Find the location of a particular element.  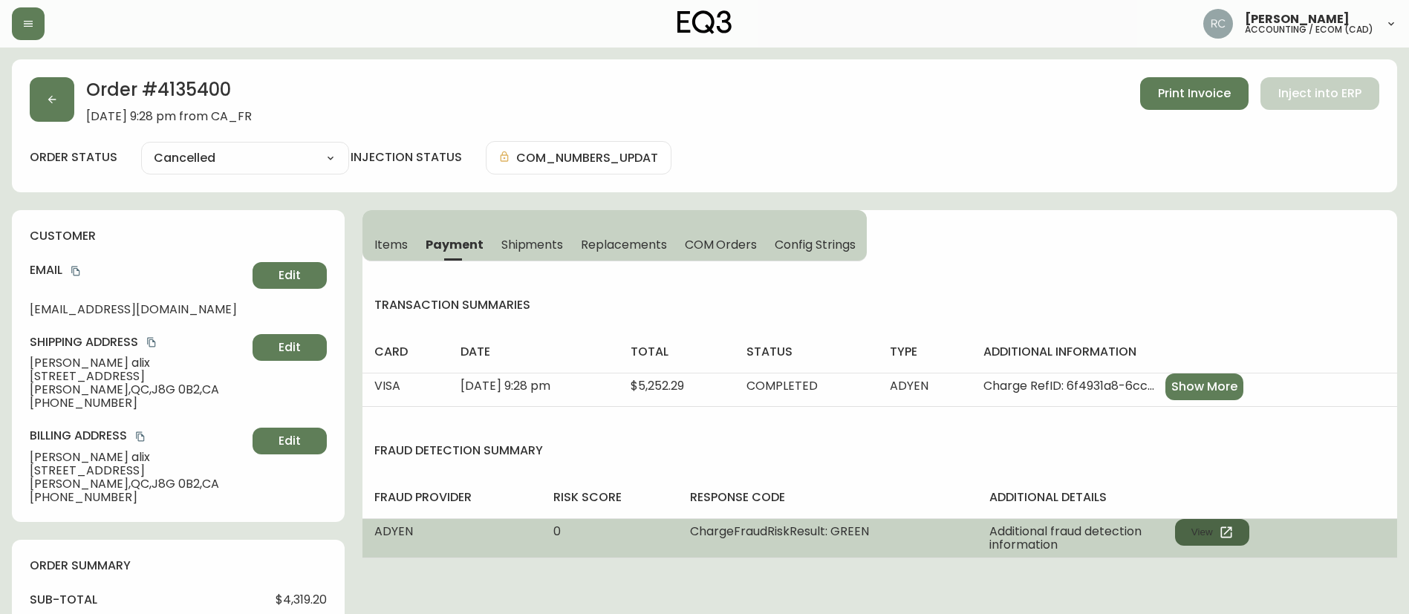

button: Print Invoice is located at coordinates (1195, 94).